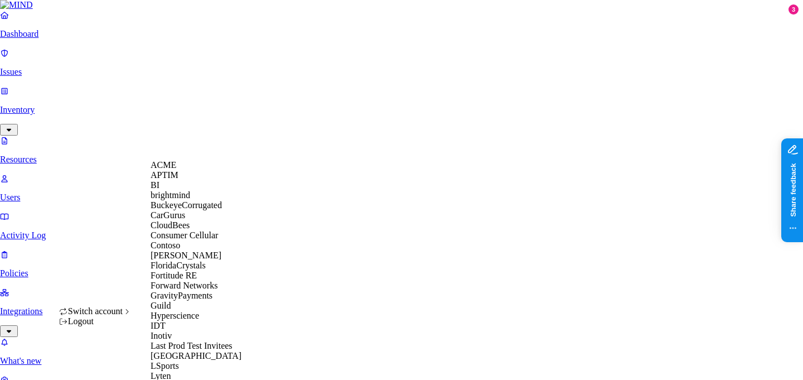  Describe the element at coordinates (163, 164) in the screenshot. I see `span: ACME` at that location.